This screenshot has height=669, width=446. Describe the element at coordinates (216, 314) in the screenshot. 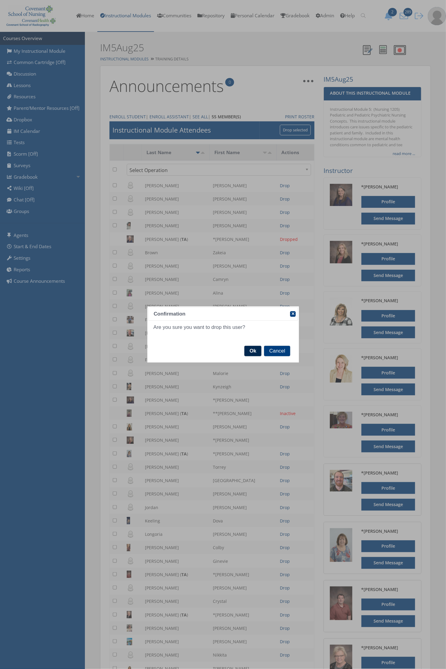

I see `span: Confirmation` at that location.